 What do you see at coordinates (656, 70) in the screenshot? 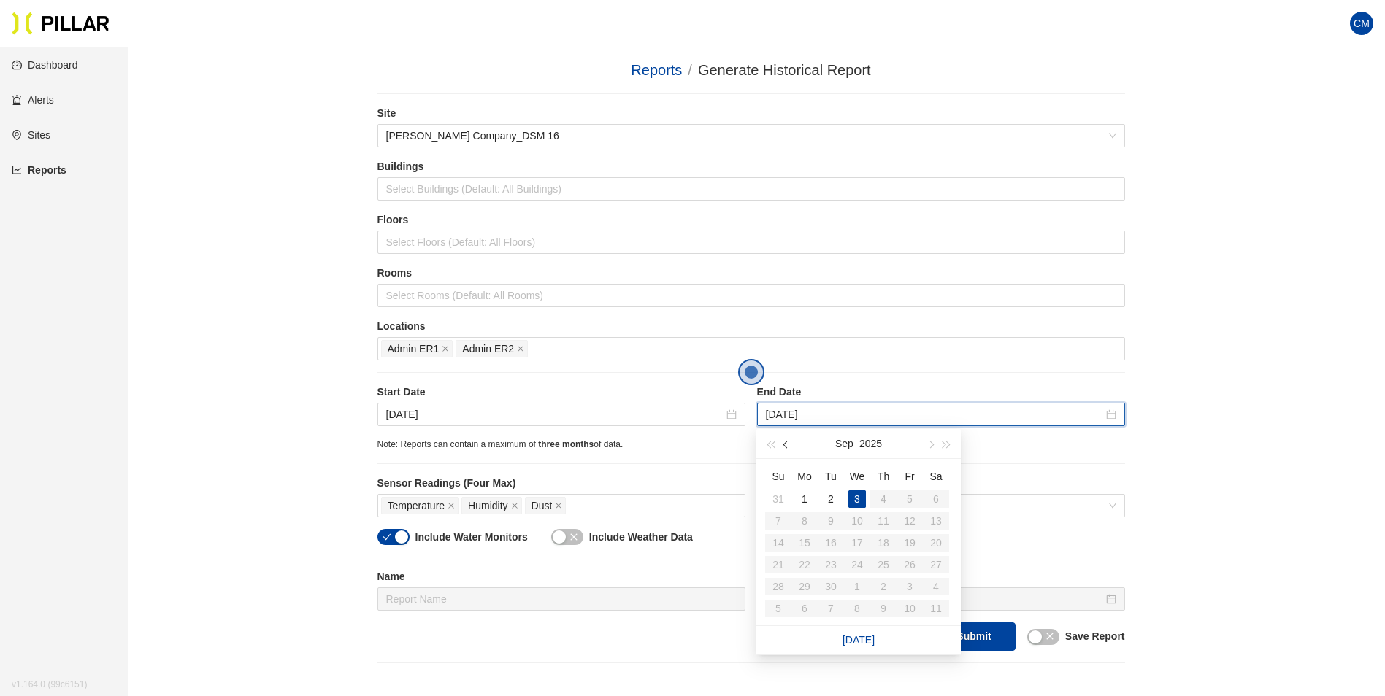
I see `a: Reports` at bounding box center [656, 70].